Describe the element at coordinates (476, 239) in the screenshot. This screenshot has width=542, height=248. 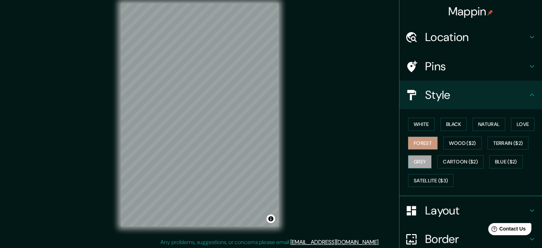
I see `h4: Border` at that location.